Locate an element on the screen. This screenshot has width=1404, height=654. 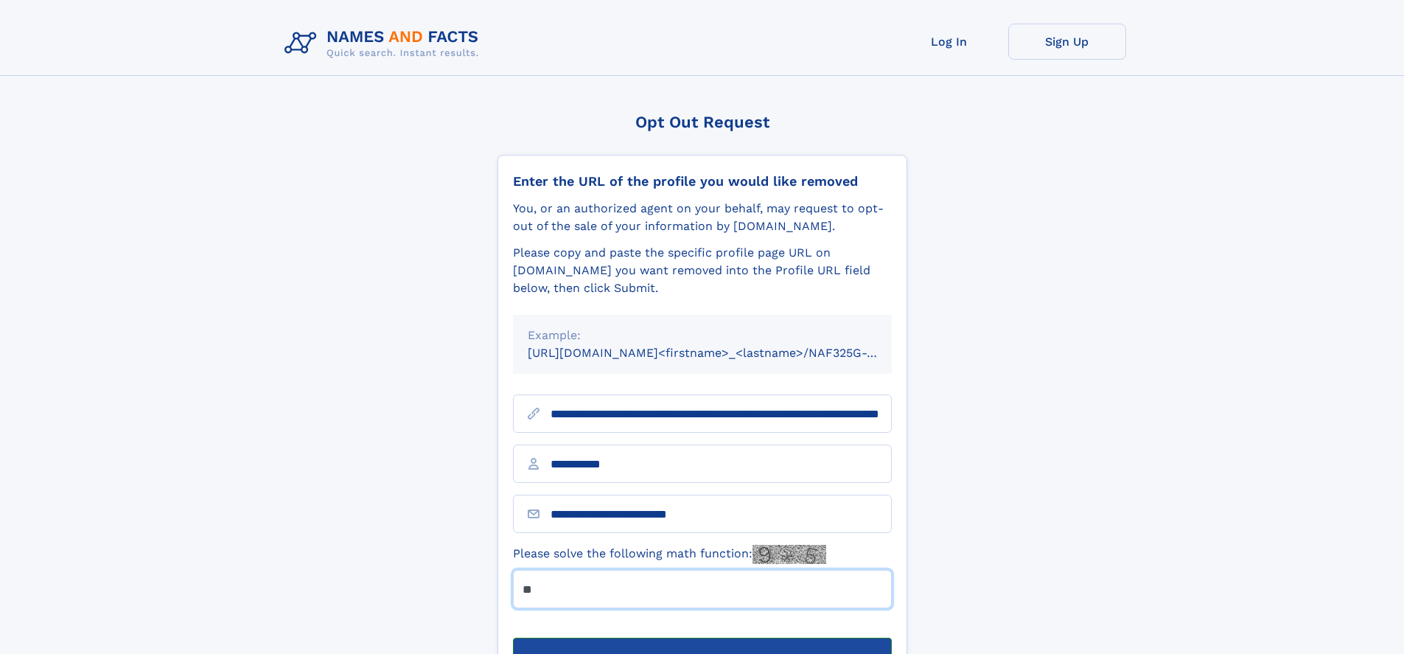
img: Logo Names and Facts is located at coordinates (385, 43).